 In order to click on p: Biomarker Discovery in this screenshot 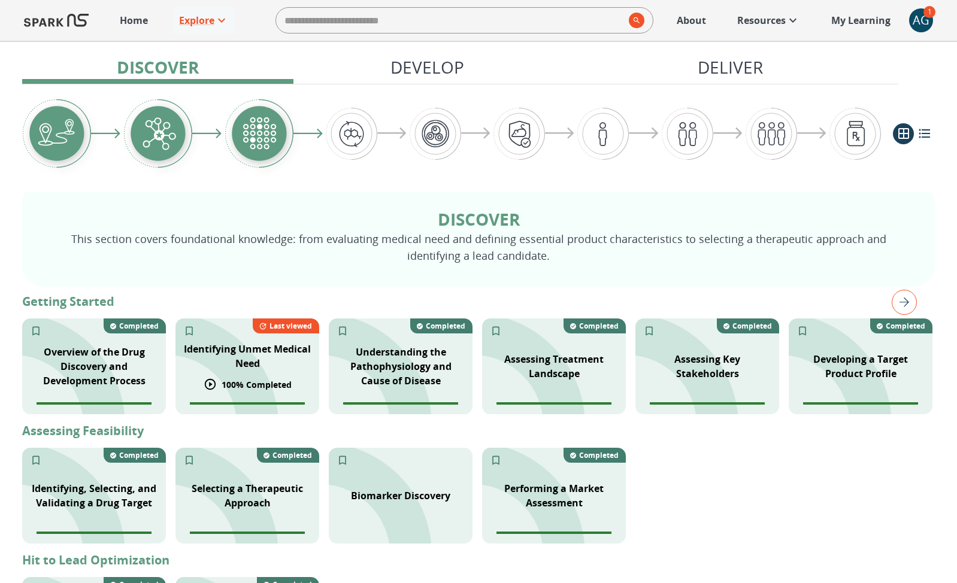, I will do `click(401, 496)`.